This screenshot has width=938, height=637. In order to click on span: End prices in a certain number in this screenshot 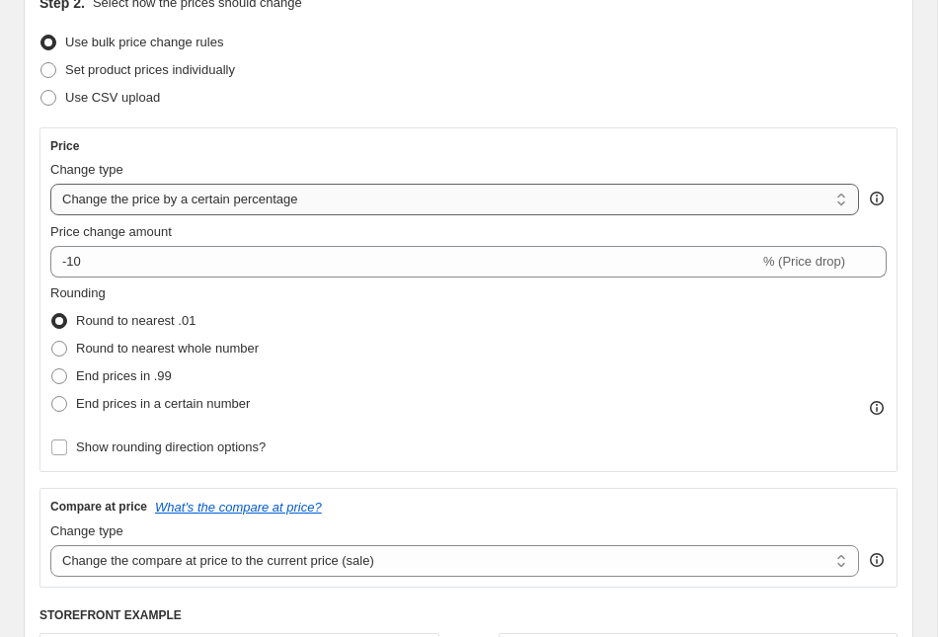, I will do `click(163, 403)`.